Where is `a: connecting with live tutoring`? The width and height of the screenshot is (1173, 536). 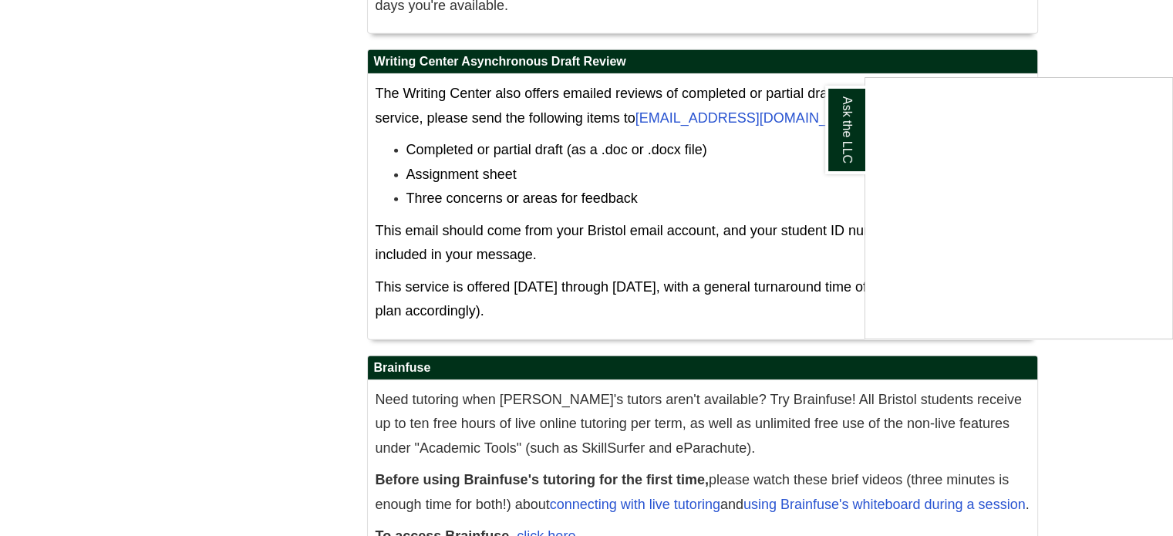
a: connecting with live tutoring is located at coordinates (635, 504).